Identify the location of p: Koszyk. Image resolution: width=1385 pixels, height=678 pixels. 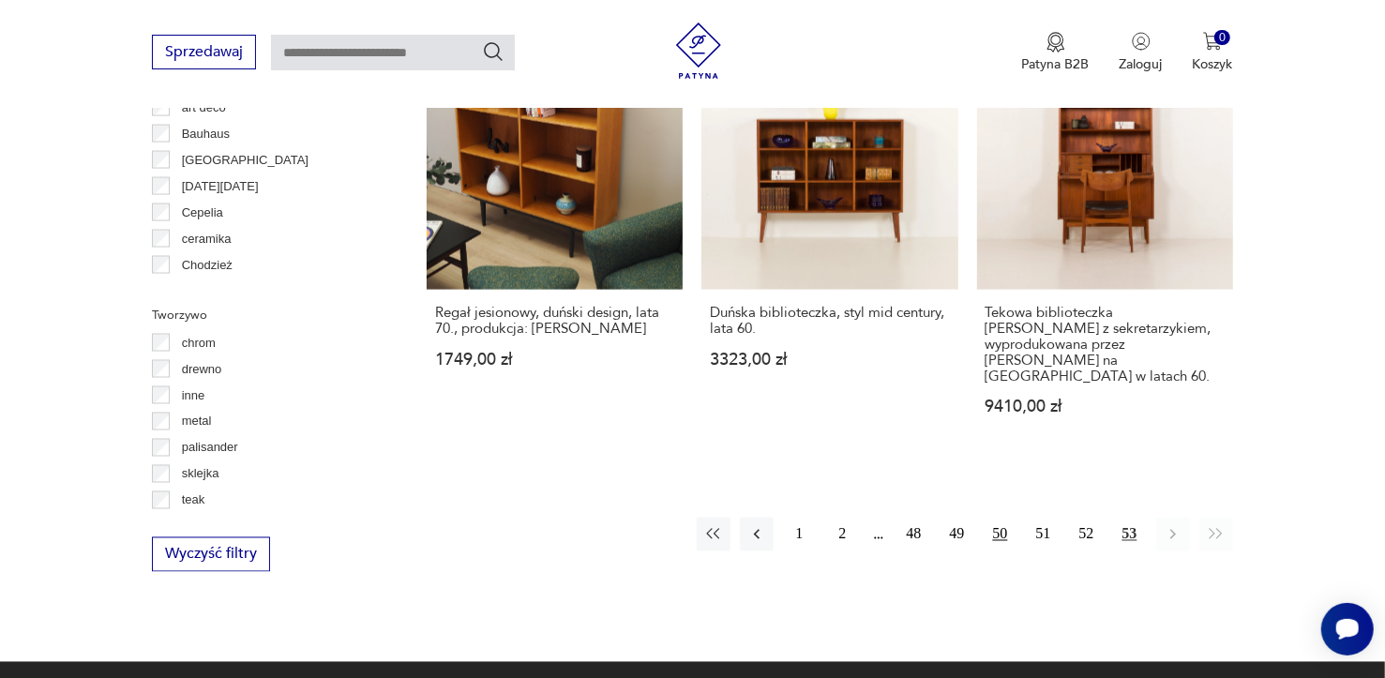
(1212, 64).